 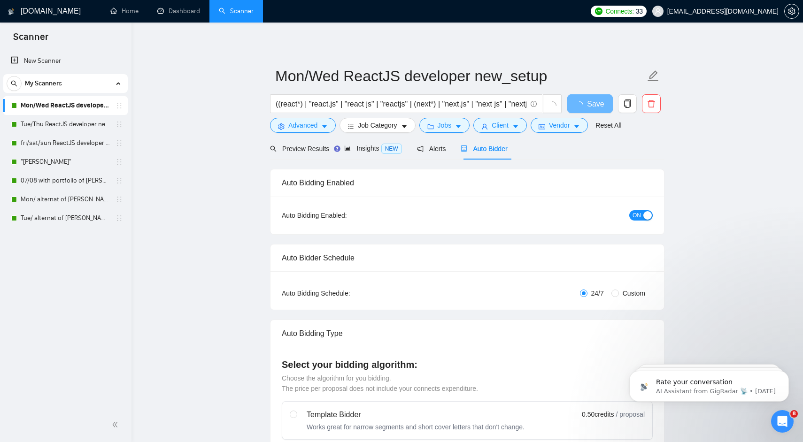 What do you see at coordinates (467, 334) in the screenshot?
I see `div: Auto Bidding Type` at bounding box center [467, 334].